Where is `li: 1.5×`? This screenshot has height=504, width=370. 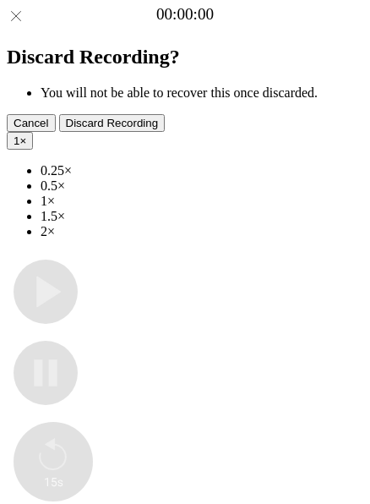 li: 1.5× is located at coordinates (202, 216).